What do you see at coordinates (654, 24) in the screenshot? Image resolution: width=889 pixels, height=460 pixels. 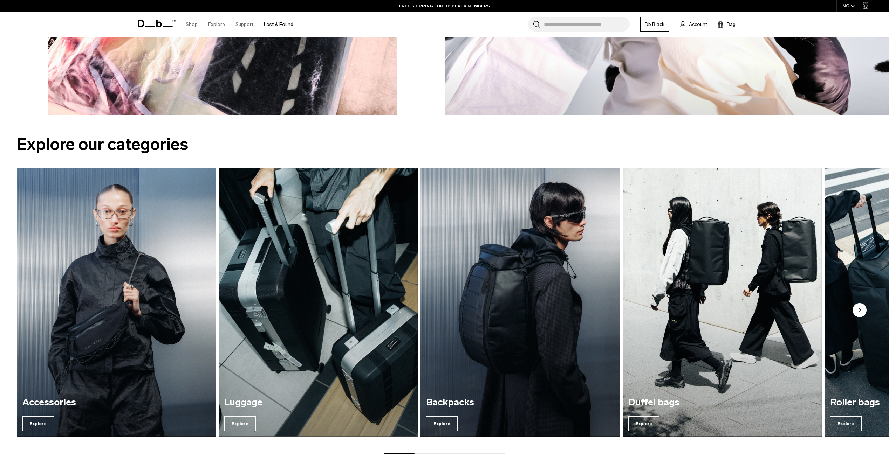 I see `a: Db Black` at bounding box center [654, 24].